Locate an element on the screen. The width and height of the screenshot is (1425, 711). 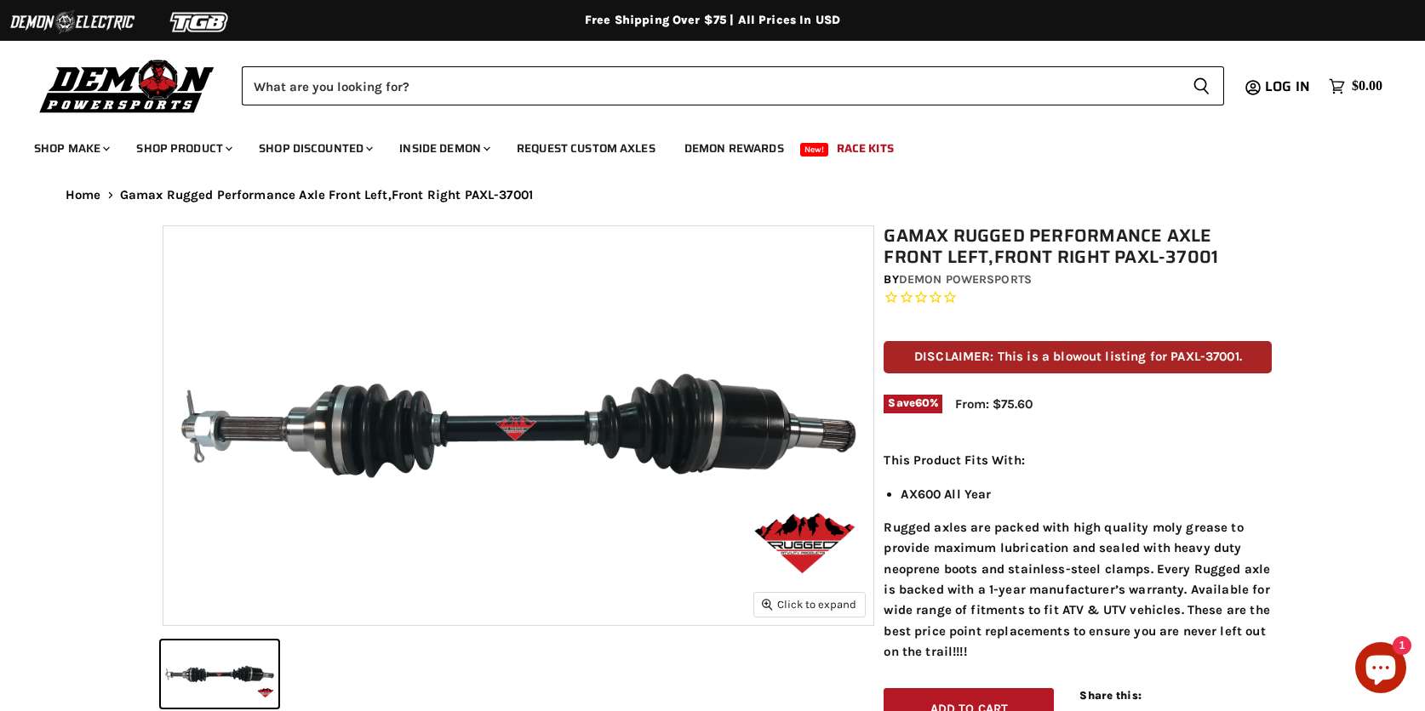
button: Search is located at coordinates (1201, 86).